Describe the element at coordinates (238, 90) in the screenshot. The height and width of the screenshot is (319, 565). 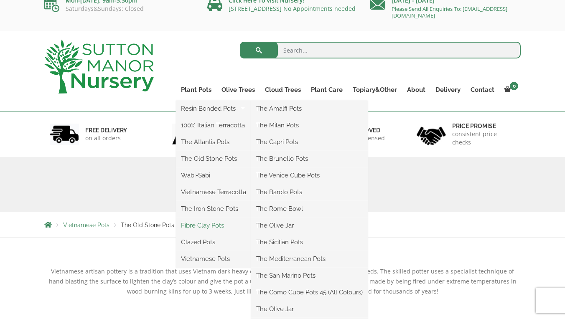
I see `a: Olive Trees` at that location.